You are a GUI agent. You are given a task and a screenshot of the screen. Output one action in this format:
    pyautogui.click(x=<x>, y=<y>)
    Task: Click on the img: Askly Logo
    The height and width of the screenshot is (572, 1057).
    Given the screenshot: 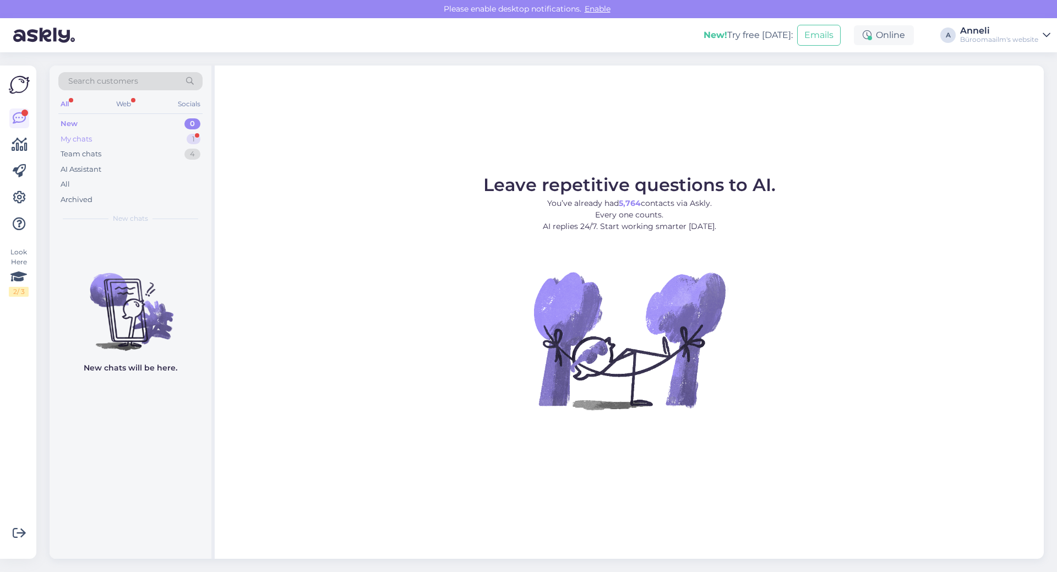 What is the action you would take?
    pyautogui.click(x=19, y=85)
    